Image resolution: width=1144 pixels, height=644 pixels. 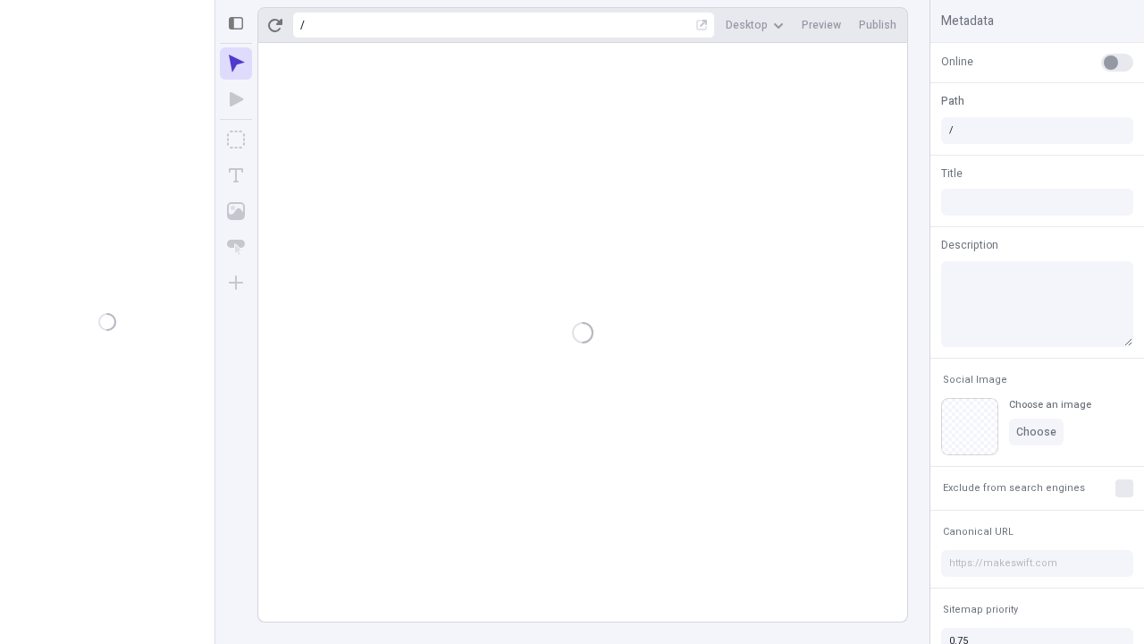 I want to click on button: Box, so click(x=236, y=139).